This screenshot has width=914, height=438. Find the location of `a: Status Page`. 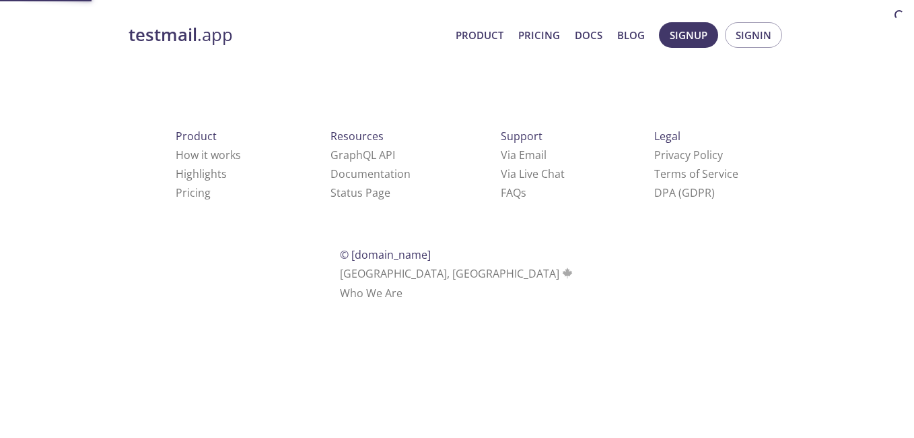

a: Status Page is located at coordinates (360, 193).